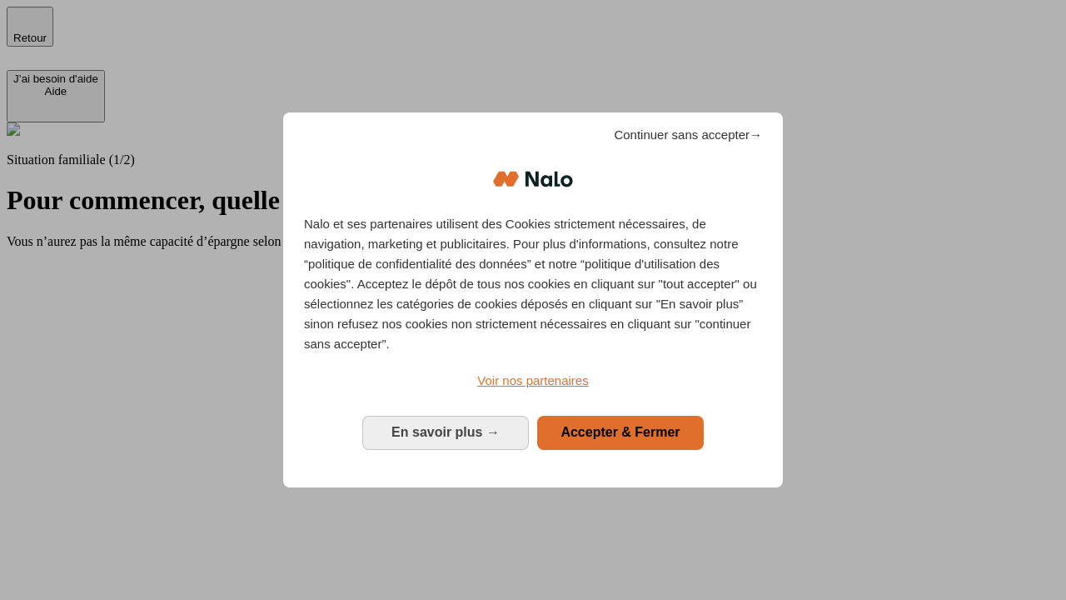 This screenshot has height=600, width=1066. What do you see at coordinates (445, 431) in the screenshot?
I see `span: En savoir plus →` at bounding box center [445, 431].